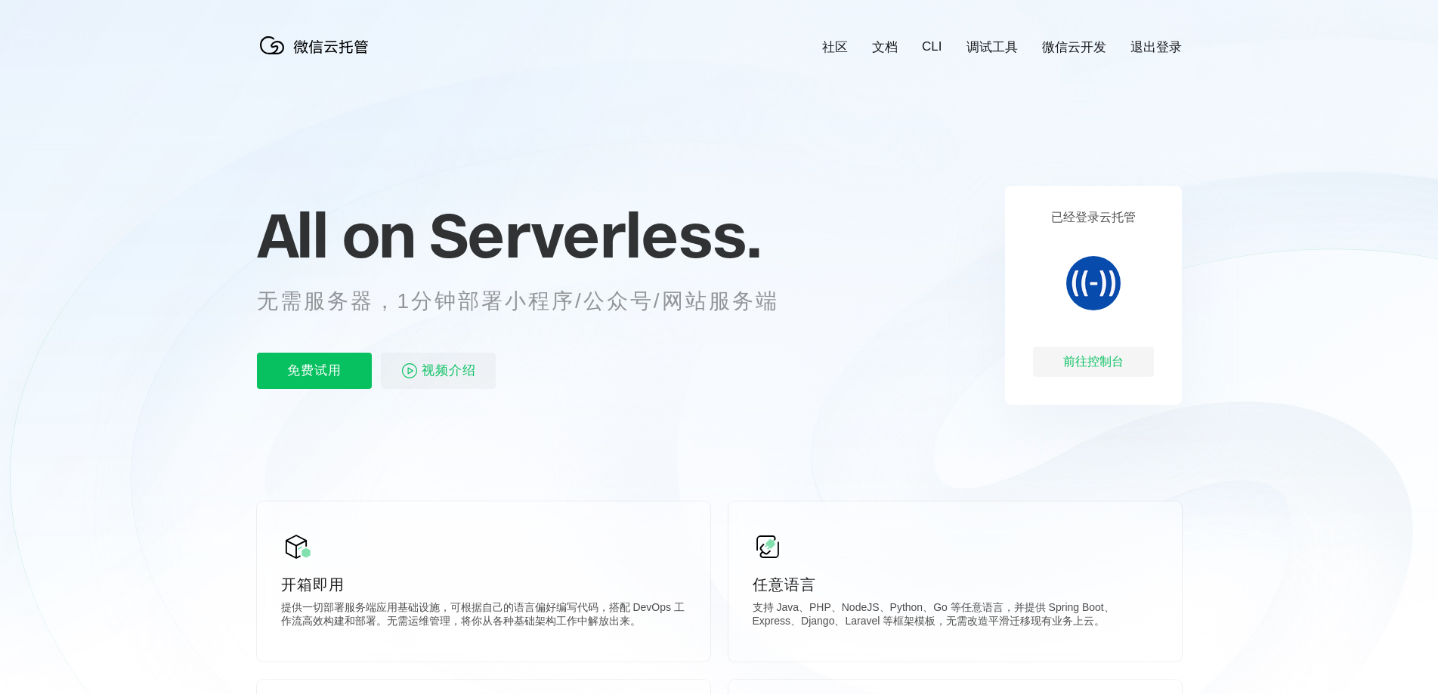 The height and width of the screenshot is (694, 1438). What do you see at coordinates (1093, 362) in the screenshot?
I see `div: 前往控制台` at bounding box center [1093, 362].